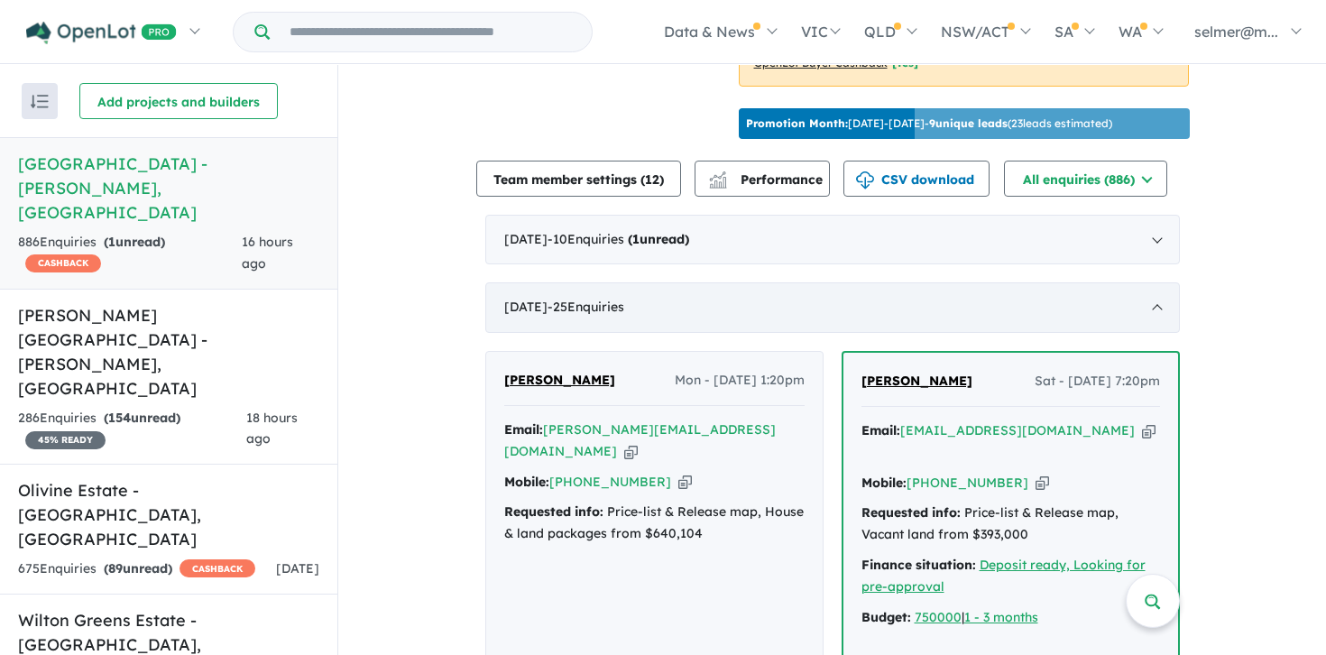 The width and height of the screenshot is (1326, 655). What do you see at coordinates (1003, 576) in the screenshot?
I see `u: Deposit ready, Looking for pre-approval` at bounding box center [1003, 576].